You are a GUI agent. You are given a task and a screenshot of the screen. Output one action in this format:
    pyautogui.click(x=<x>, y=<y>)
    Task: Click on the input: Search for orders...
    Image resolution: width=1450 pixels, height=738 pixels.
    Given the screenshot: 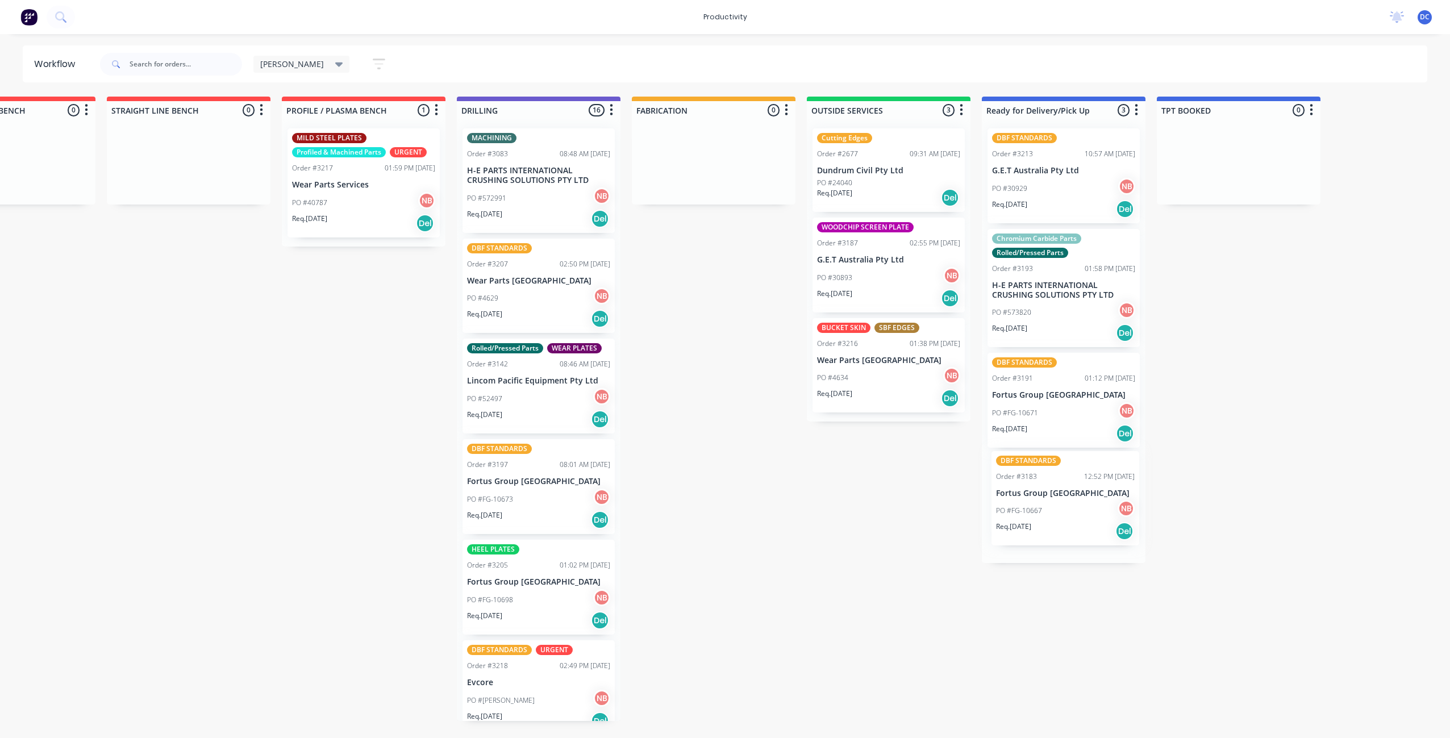 What is the action you would take?
    pyautogui.click(x=186, y=64)
    